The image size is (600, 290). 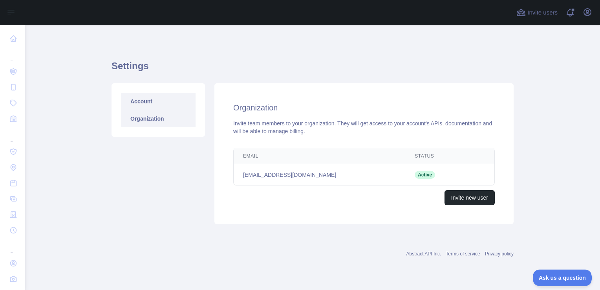 What do you see at coordinates (319, 156) in the screenshot?
I see `th: Email` at bounding box center [319, 156].